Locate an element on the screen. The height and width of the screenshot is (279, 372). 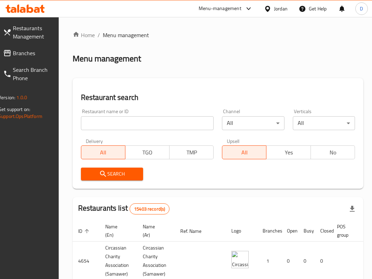
span: Search is located at coordinates (112, 174).